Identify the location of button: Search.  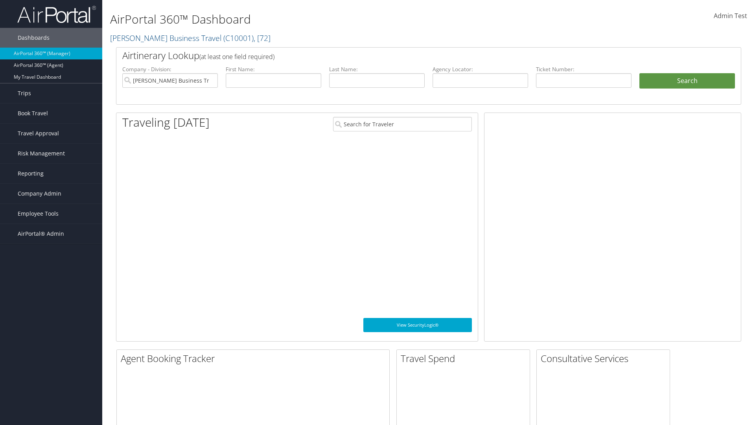
(687, 81).